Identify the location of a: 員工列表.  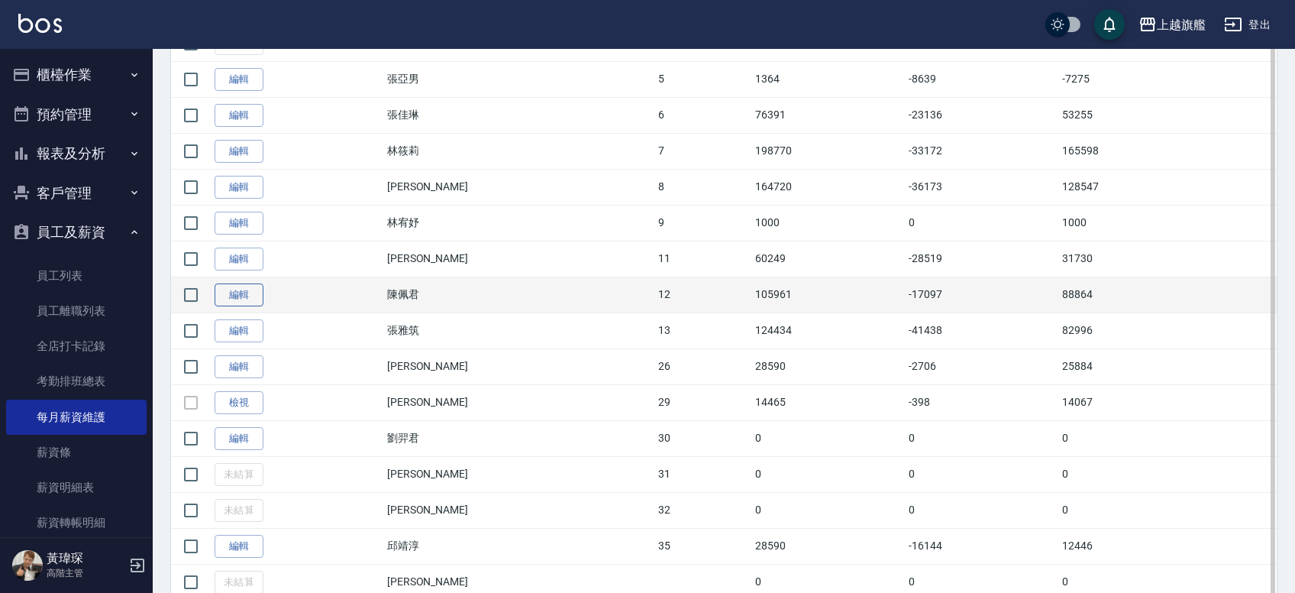
(76, 276).